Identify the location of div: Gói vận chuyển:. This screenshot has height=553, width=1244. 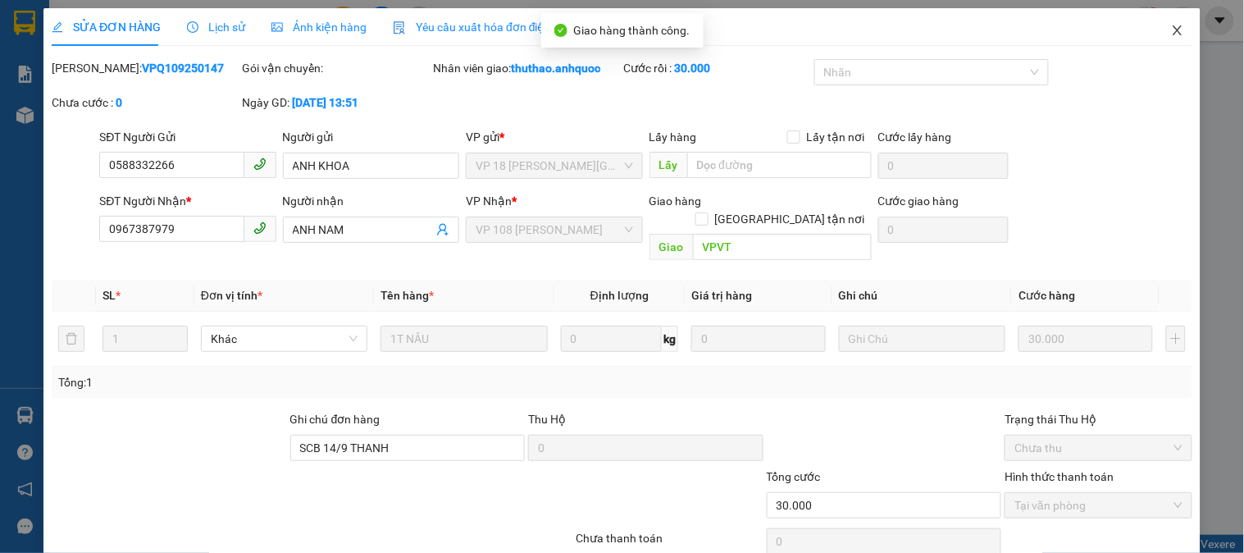
(336, 68).